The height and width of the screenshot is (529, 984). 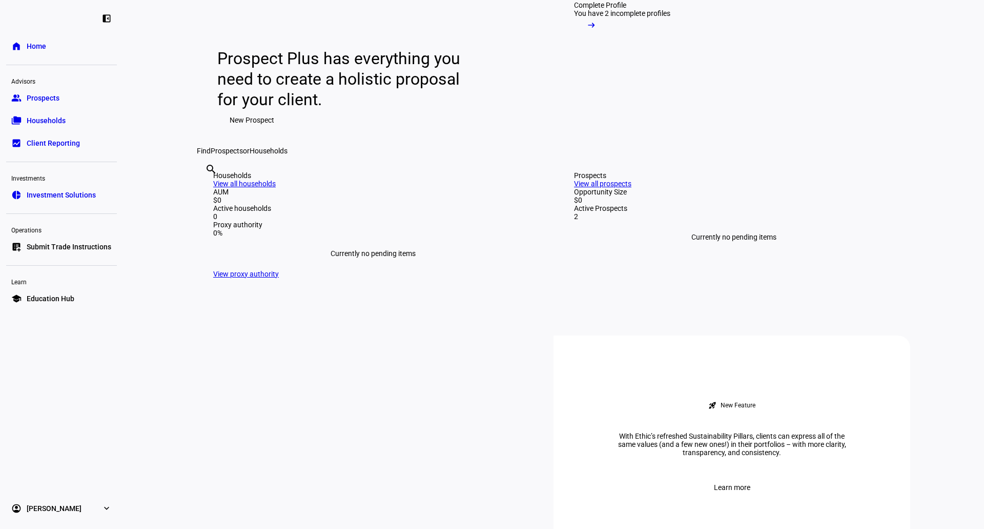 I want to click on eth-mat-symbol: pie_chart, so click(x=16, y=195).